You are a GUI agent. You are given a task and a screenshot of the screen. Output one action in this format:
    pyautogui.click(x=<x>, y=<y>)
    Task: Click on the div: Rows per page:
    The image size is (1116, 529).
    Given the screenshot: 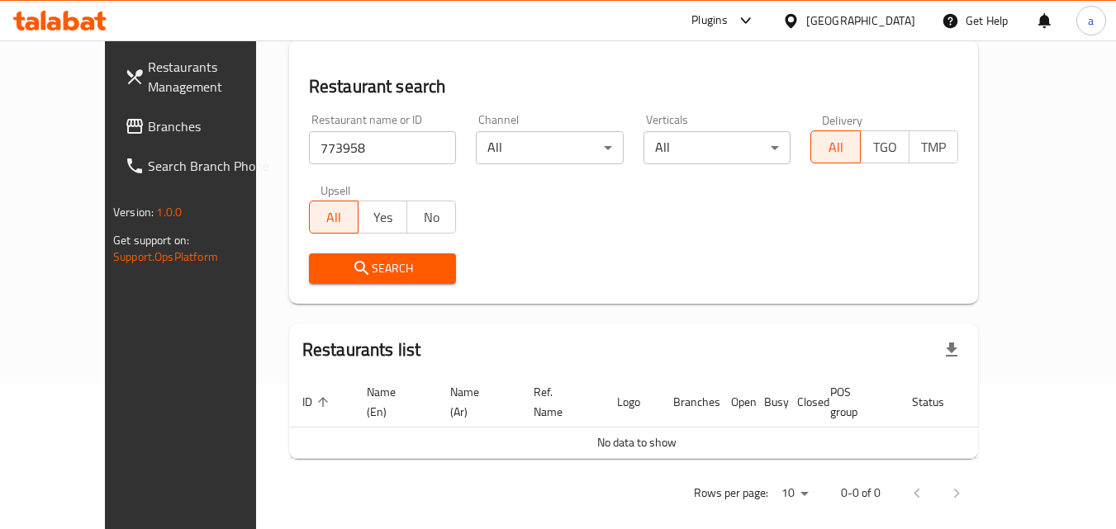 What is the action you would take?
    pyautogui.click(x=794, y=494)
    